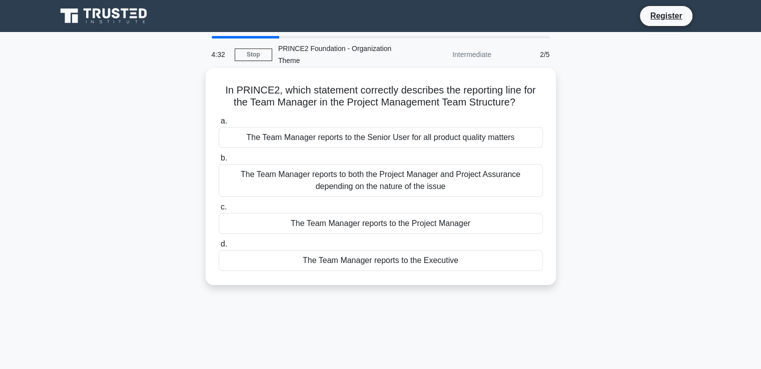  Describe the element at coordinates (224, 158) in the screenshot. I see `span: b.` at that location.